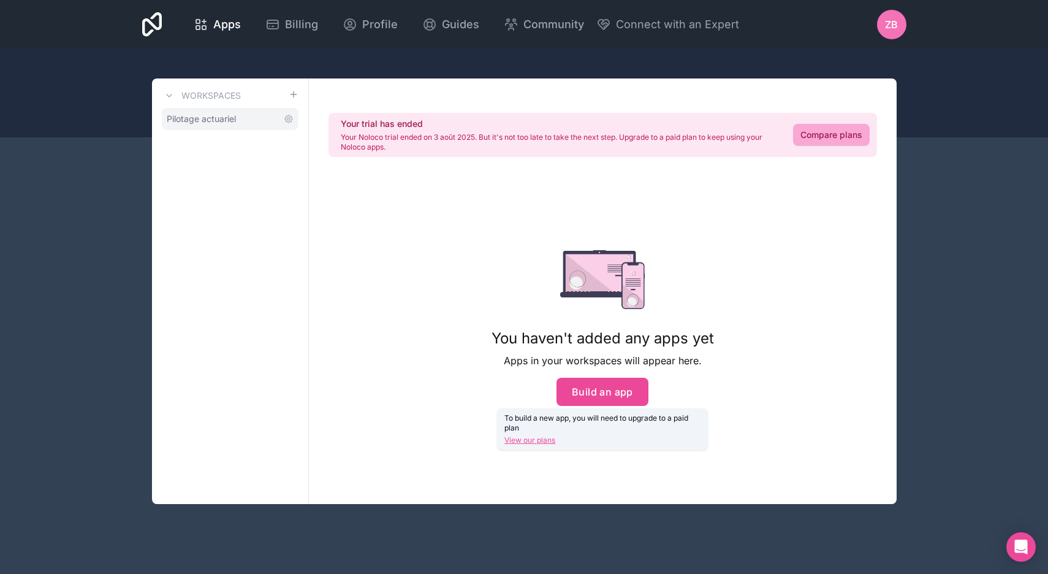  I want to click on a: Apps, so click(217, 25).